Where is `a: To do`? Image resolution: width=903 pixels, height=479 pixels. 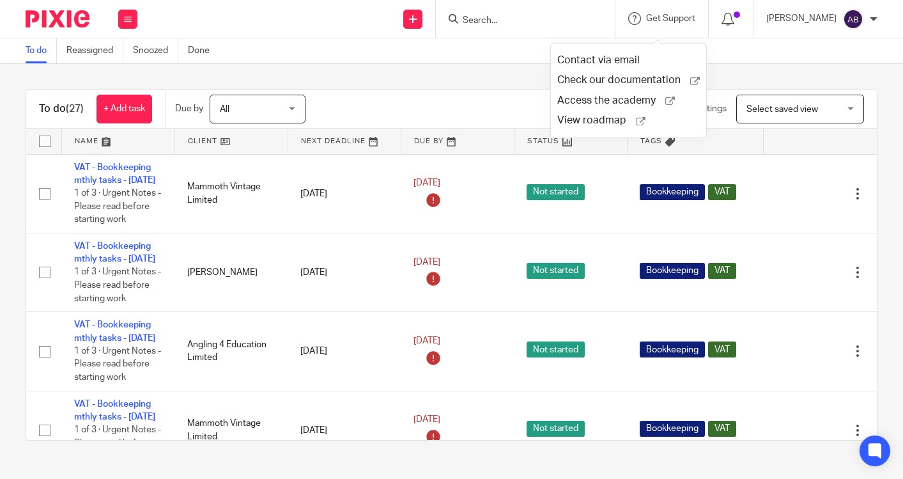 a: To do is located at coordinates (41, 51).